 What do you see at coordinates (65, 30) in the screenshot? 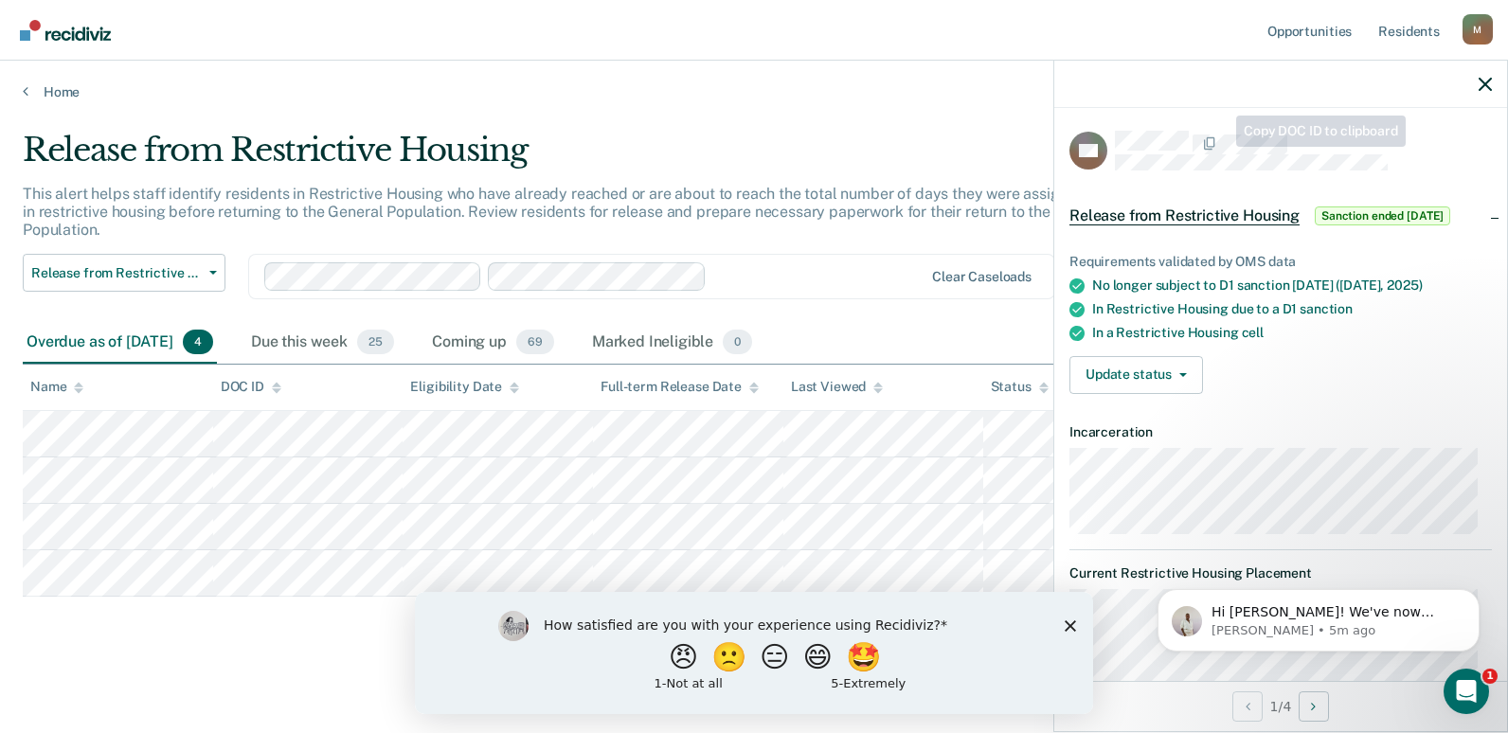
I see `img: Recidiviz` at bounding box center [65, 30].